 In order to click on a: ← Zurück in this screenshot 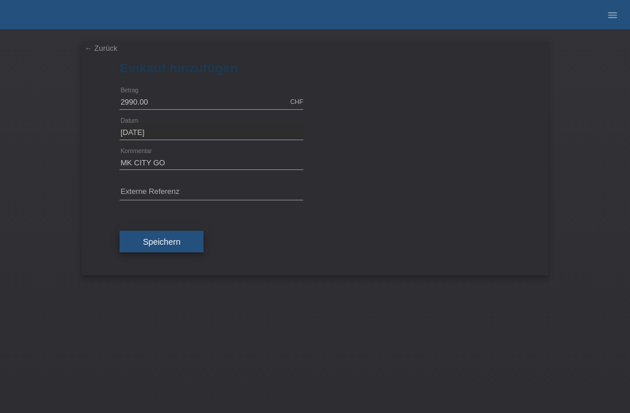, I will do `click(101, 48)`.